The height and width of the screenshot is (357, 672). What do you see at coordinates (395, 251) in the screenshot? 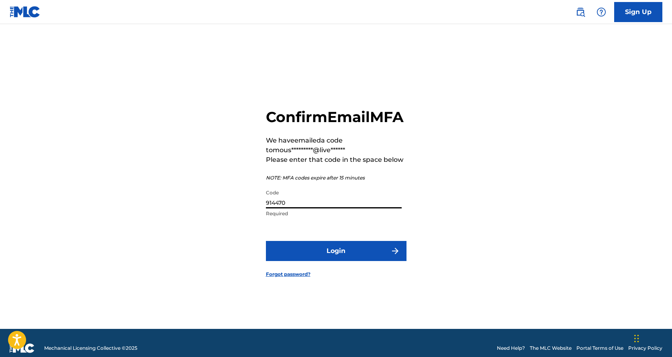
I see `img: f7272a7cc735f4ea7f67.svg` at bounding box center [395, 251].